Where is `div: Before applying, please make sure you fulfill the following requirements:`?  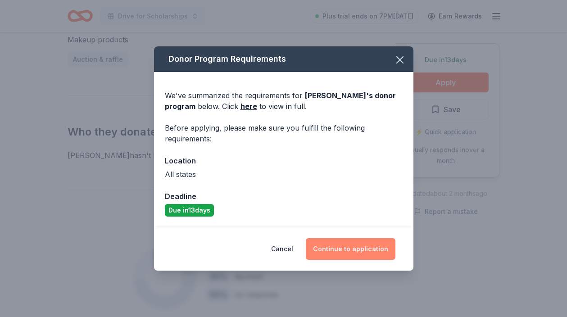
div: Before applying, please make sure you fulfill the following requirements: is located at coordinates (284, 133).